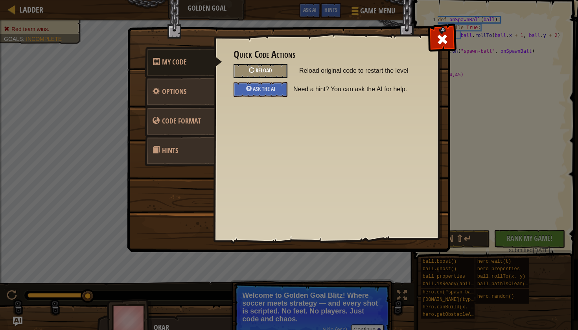  What do you see at coordinates (181, 121) in the screenshot?
I see `span: game_menu.change_language_caption` at bounding box center [181, 121].